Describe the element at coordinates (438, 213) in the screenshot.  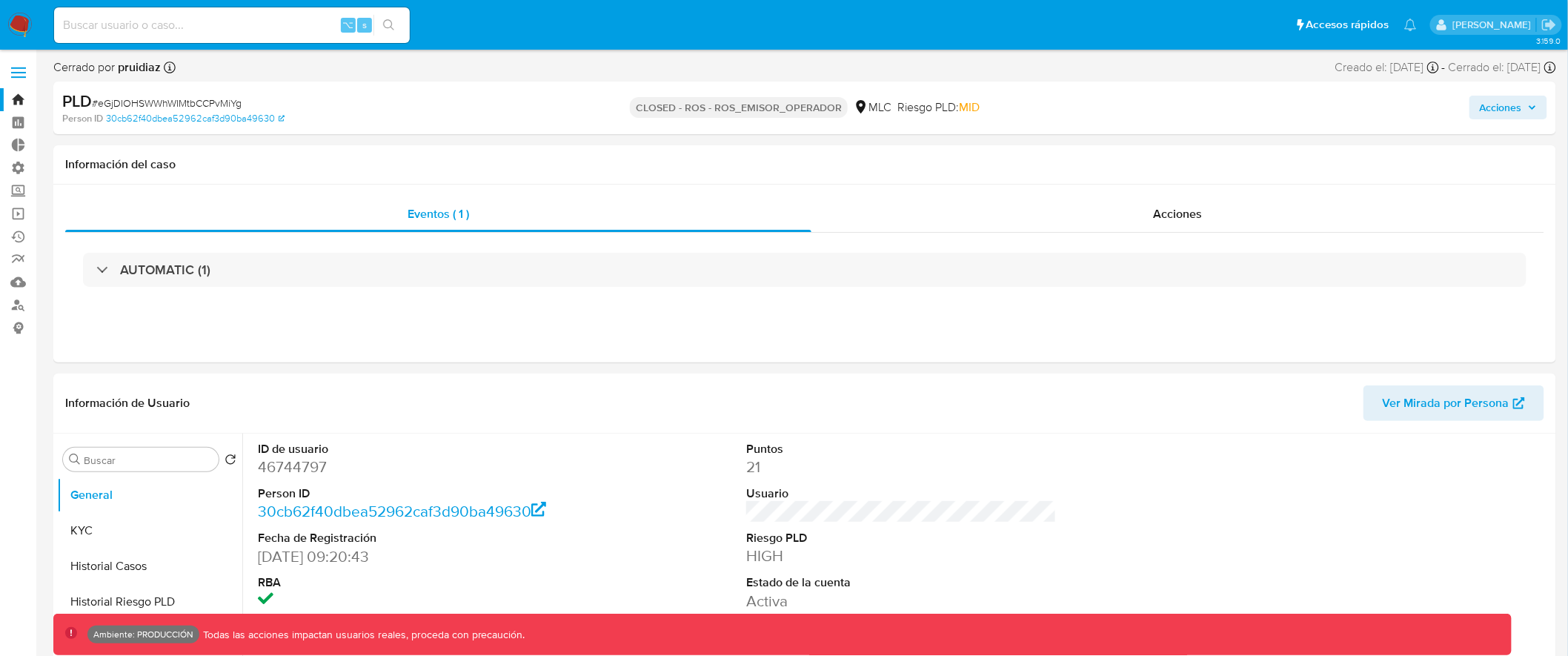
I see `span: Eventos ( 1 )` at that location.